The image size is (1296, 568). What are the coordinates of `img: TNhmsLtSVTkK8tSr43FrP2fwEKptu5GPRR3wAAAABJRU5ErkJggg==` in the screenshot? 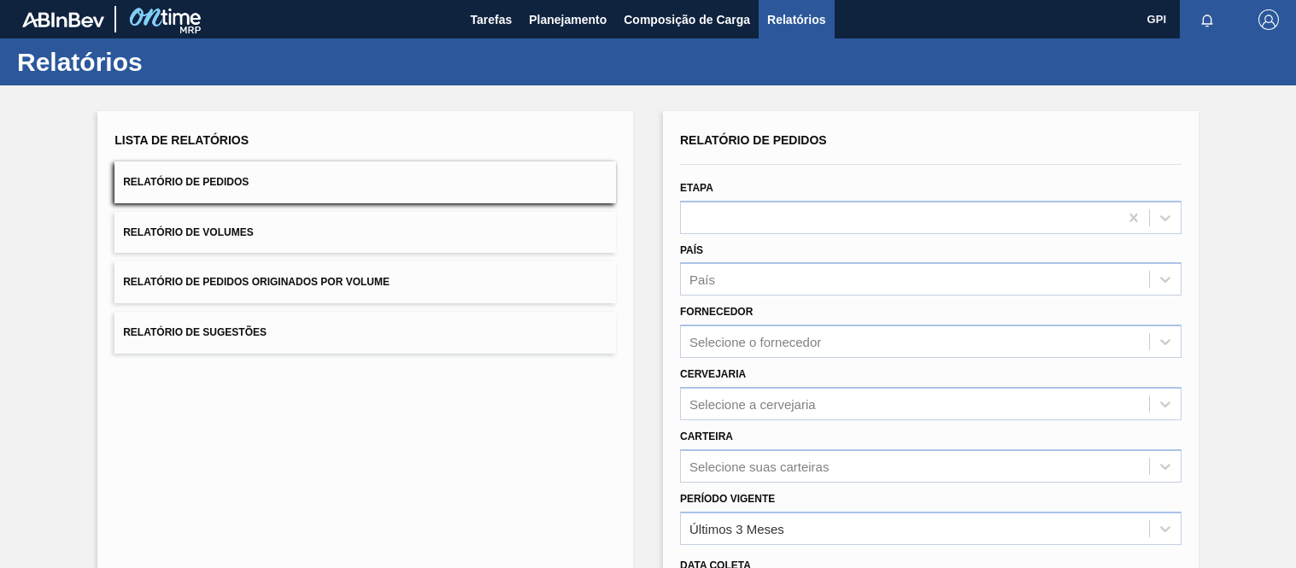 It's located at (63, 20).